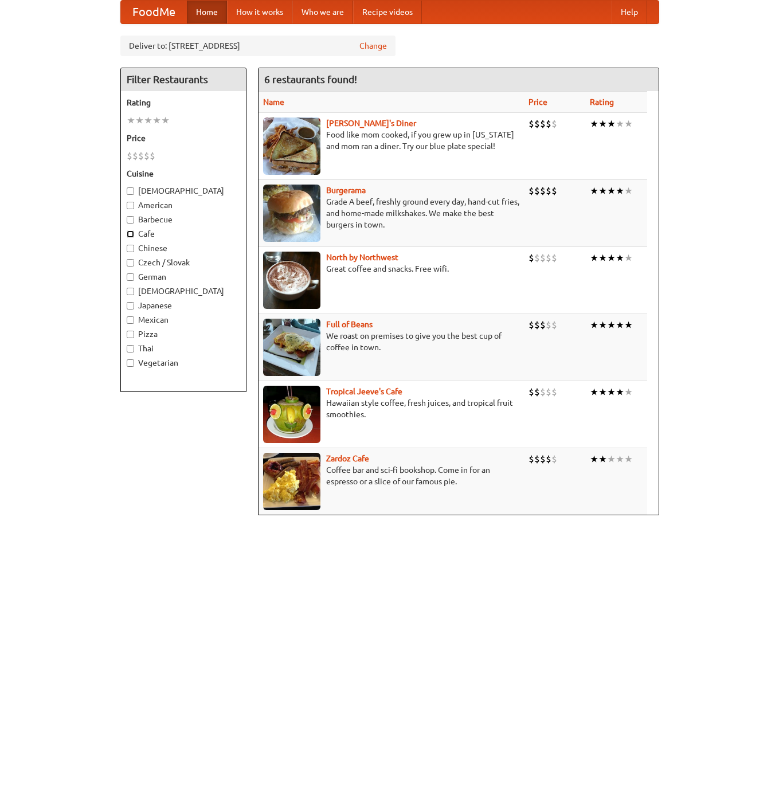 This screenshot has height=811, width=779. I want to click on label: Vegetarian, so click(183, 363).